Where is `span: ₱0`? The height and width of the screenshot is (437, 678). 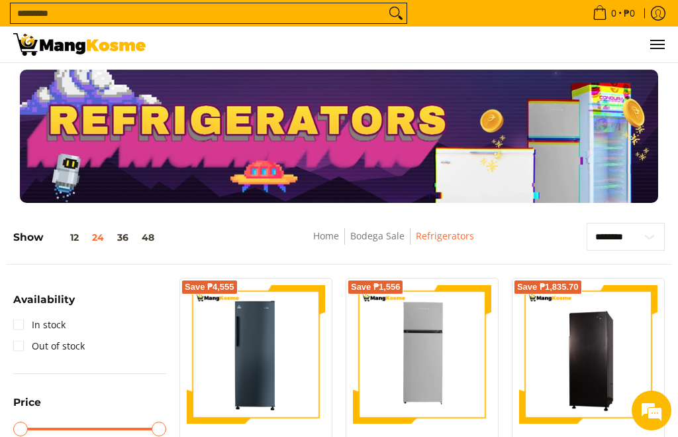 span: ₱0 is located at coordinates (629, 13).